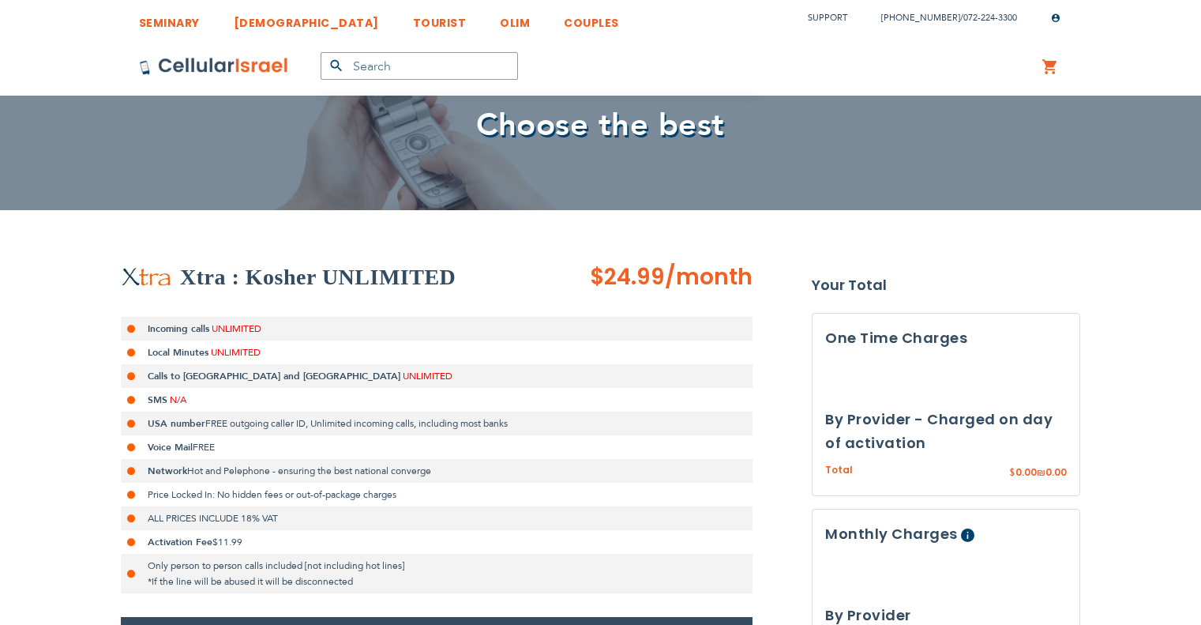 Image resolution: width=1201 pixels, height=625 pixels. Describe the element at coordinates (437, 518) in the screenshot. I see `li: ALL PRICES INCLUDE 18% VAT` at that location.